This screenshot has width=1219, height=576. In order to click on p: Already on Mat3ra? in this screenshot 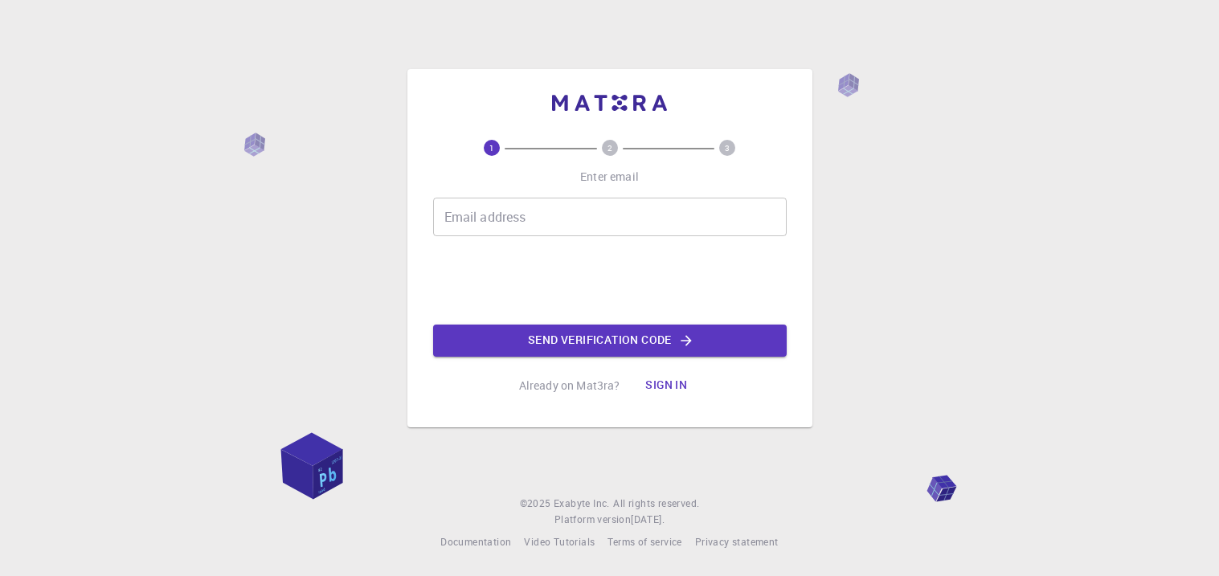, I will do `click(570, 386)`.